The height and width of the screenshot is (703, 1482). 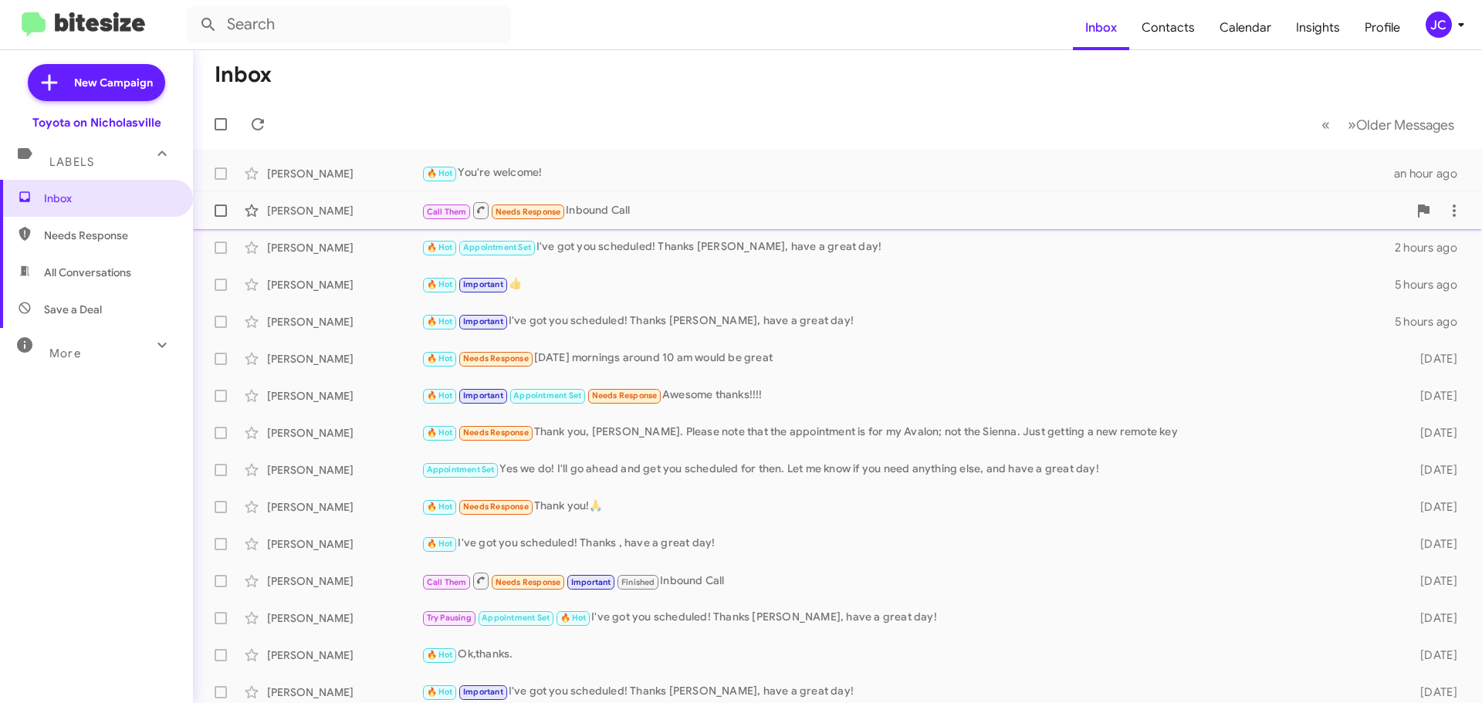 What do you see at coordinates (65, 354) in the screenshot?
I see `span: More` at bounding box center [65, 354].